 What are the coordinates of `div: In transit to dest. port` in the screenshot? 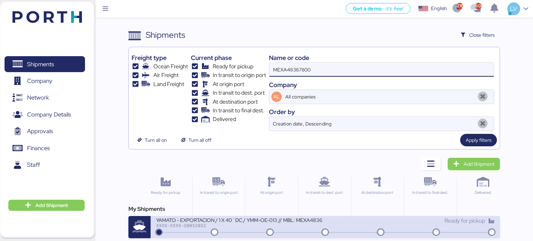 It's located at (324, 192).